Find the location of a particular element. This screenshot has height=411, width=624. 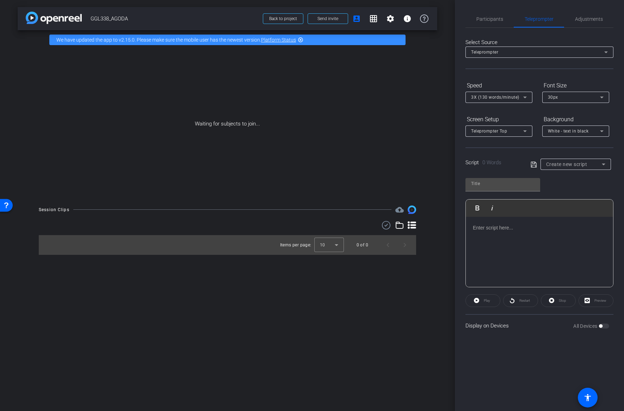

a: Platform Status is located at coordinates (279, 40).